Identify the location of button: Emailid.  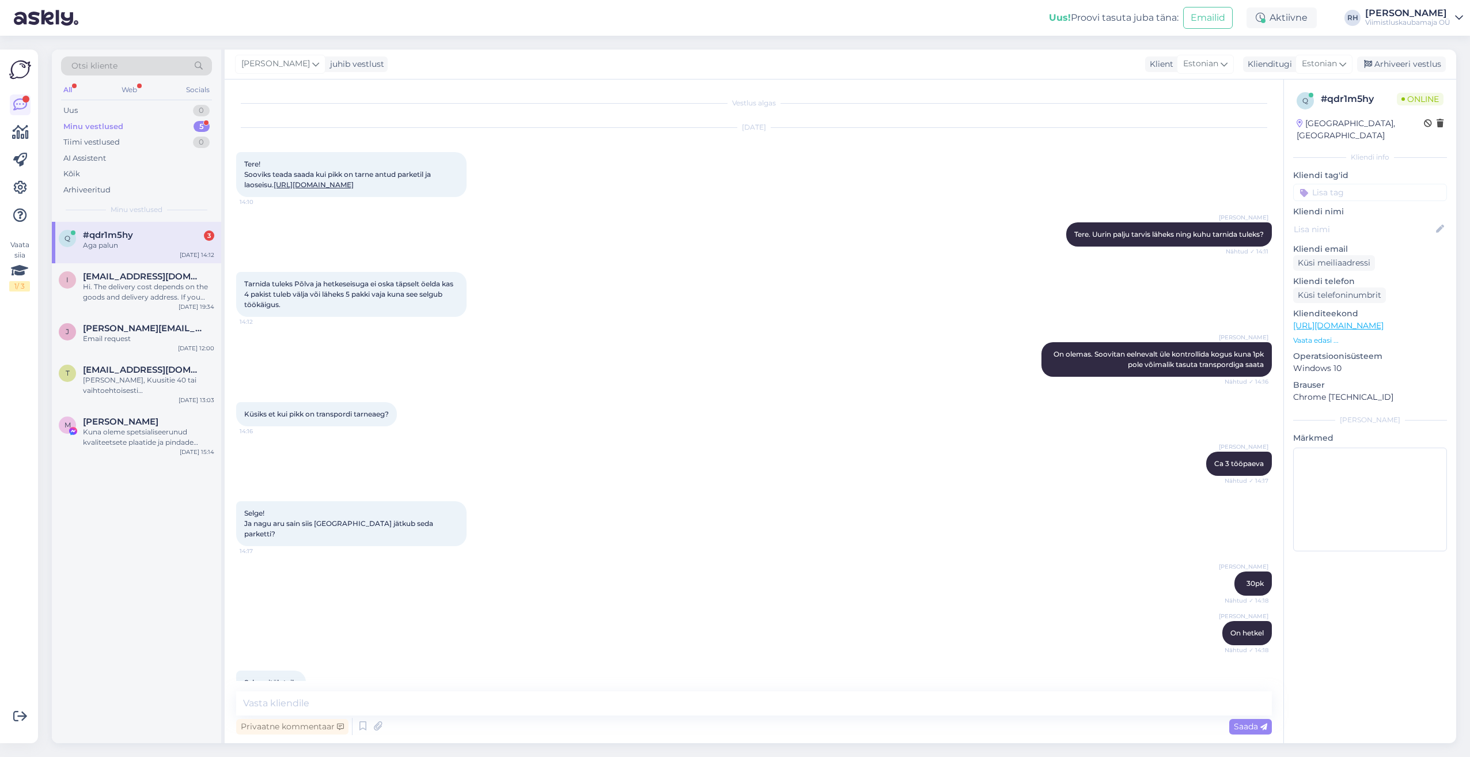
(1208, 18).